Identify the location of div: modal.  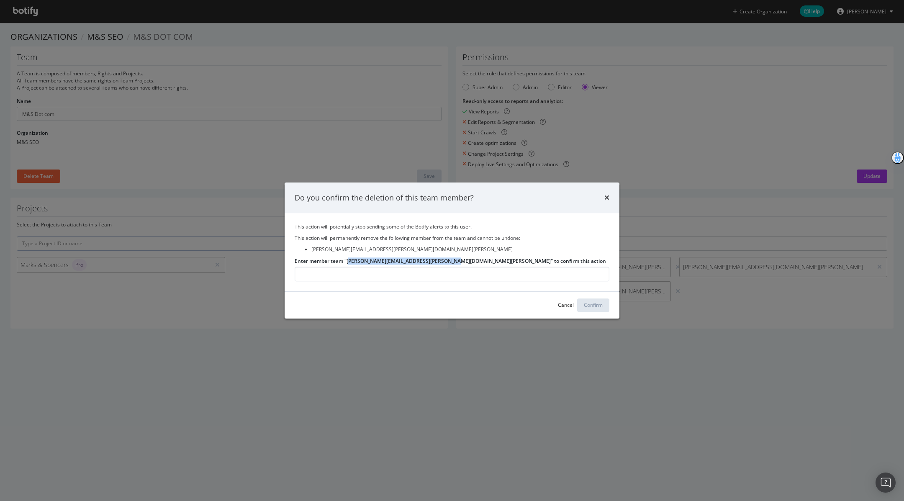
(452, 250).